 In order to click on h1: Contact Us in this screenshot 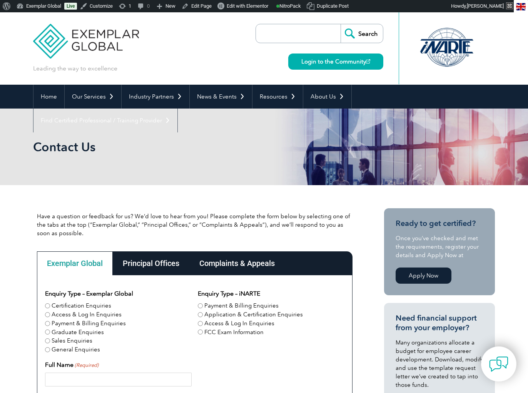, I will do `click(181, 147)`.